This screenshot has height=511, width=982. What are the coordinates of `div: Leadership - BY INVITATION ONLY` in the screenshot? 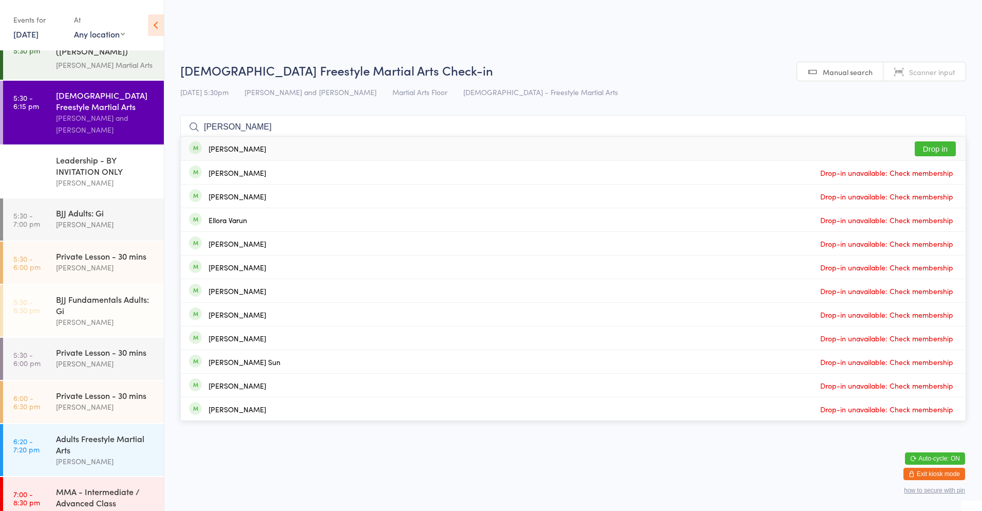 It's located at (105, 165).